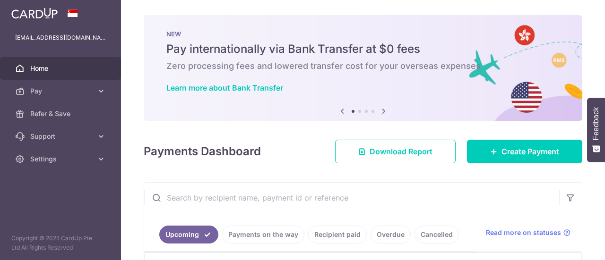  Describe the element at coordinates (395, 152) in the screenshot. I see `a: Download Report` at that location.